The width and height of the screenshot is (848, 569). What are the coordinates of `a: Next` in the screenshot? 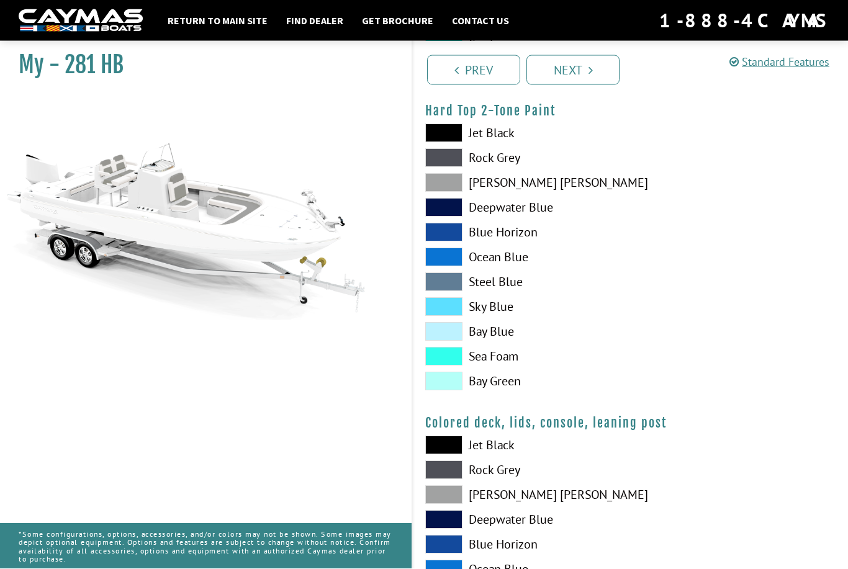 It's located at (573, 70).